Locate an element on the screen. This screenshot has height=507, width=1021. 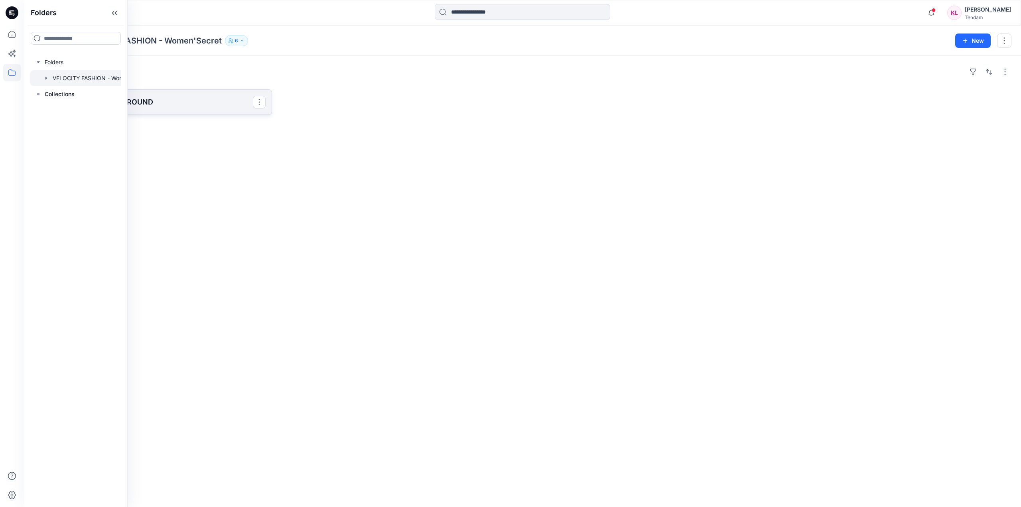
div: KL is located at coordinates (954, 13).